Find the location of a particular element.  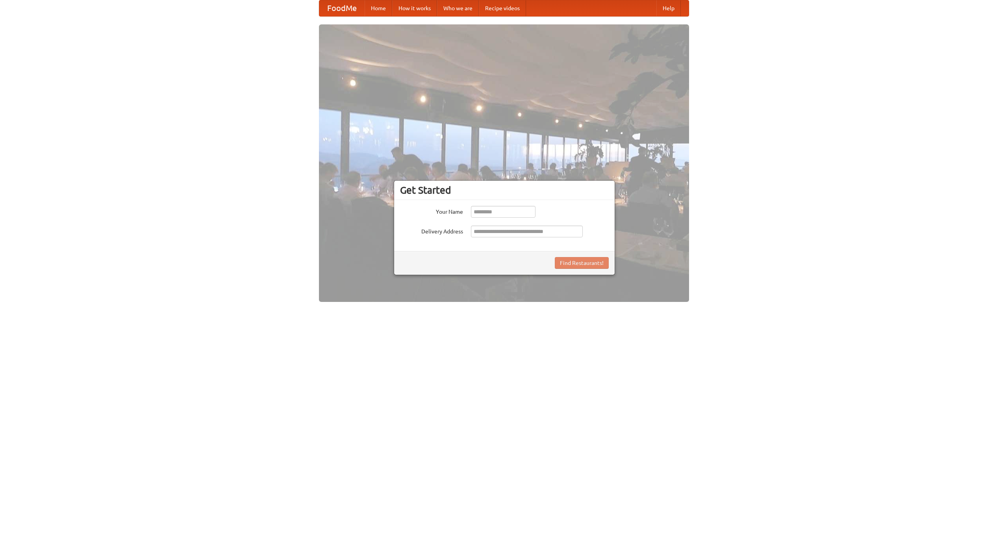

a: Home is located at coordinates (378, 8).